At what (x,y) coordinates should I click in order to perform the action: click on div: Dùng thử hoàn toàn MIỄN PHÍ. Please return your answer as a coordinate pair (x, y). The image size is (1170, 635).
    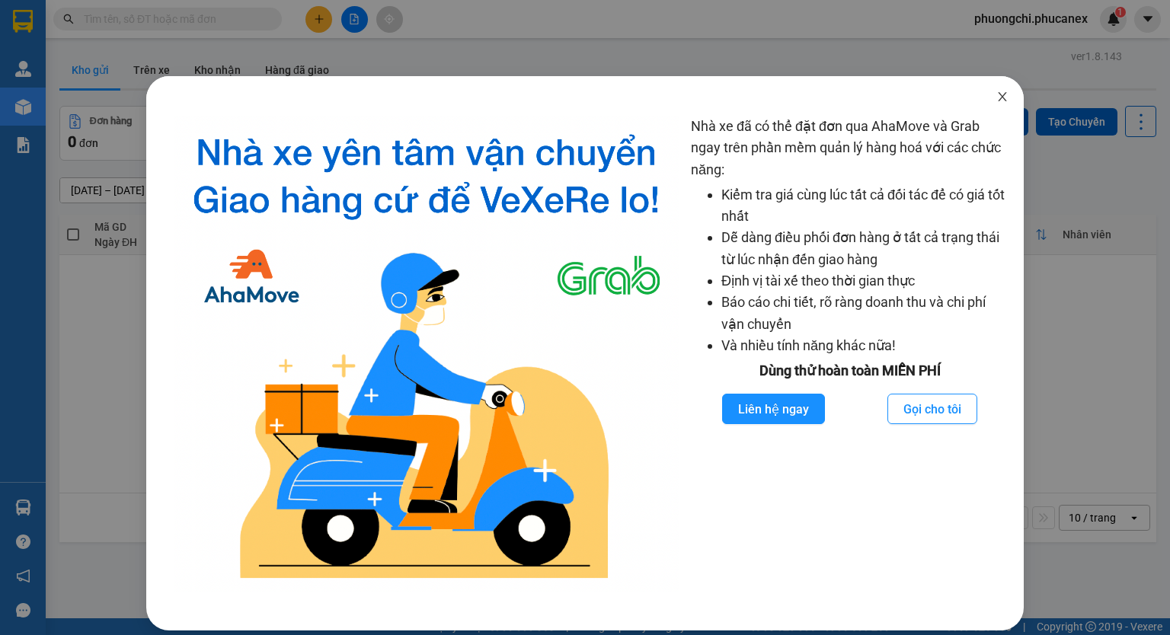
    Looking at the image, I should click on (849, 371).